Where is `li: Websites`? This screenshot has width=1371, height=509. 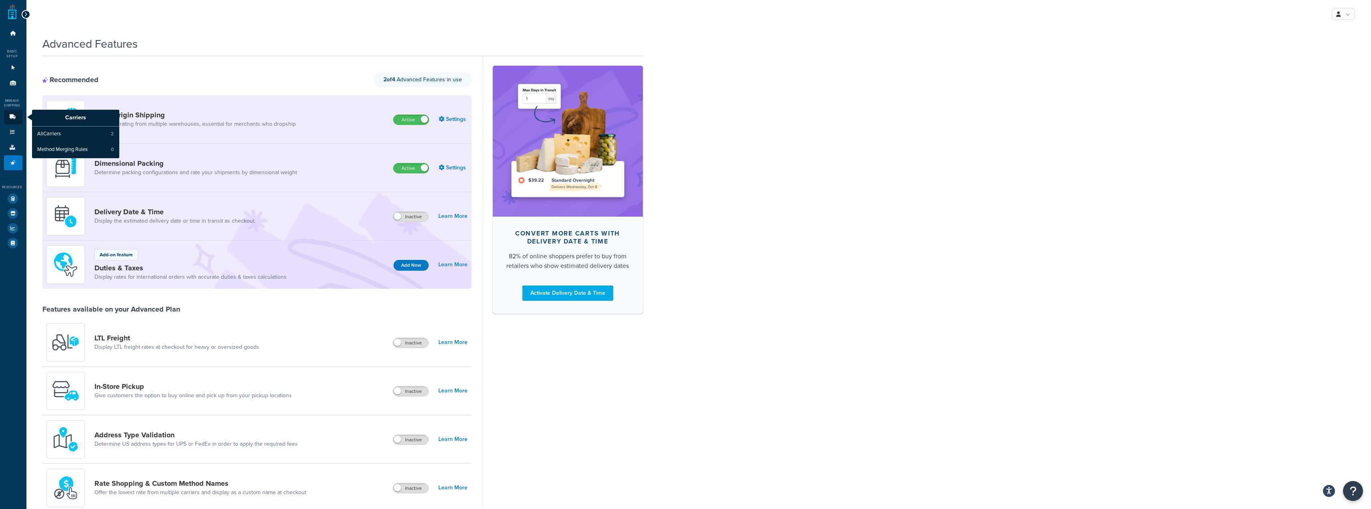
li: Websites is located at coordinates (13, 68).